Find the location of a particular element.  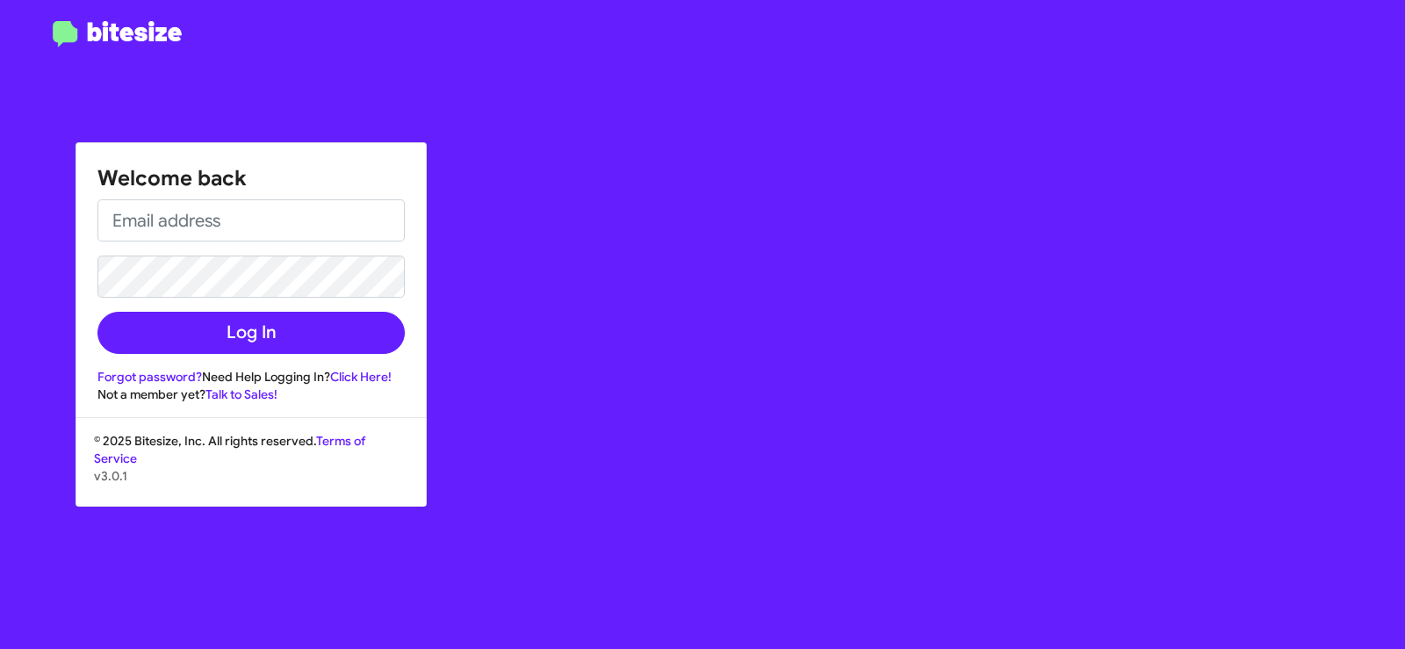

a: Forgot password? is located at coordinates (149, 377).